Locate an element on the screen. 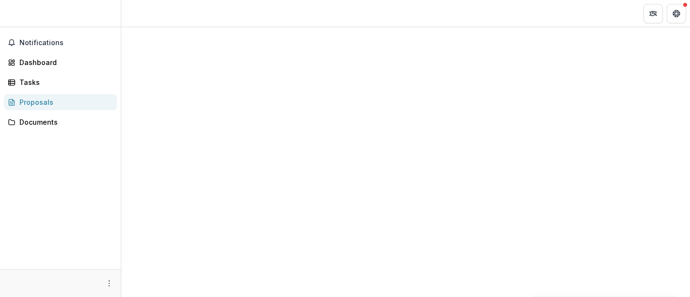 Image resolution: width=690 pixels, height=297 pixels. a: Documents is located at coordinates (60, 122).